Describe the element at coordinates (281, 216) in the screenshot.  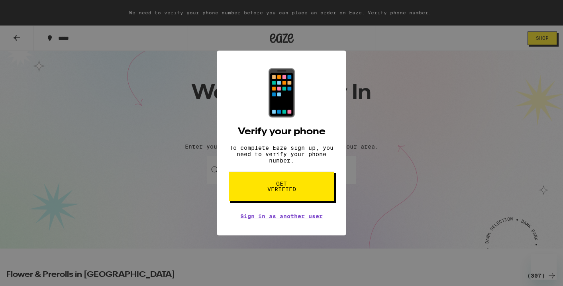
I see `a: Sign in as another user` at that location.